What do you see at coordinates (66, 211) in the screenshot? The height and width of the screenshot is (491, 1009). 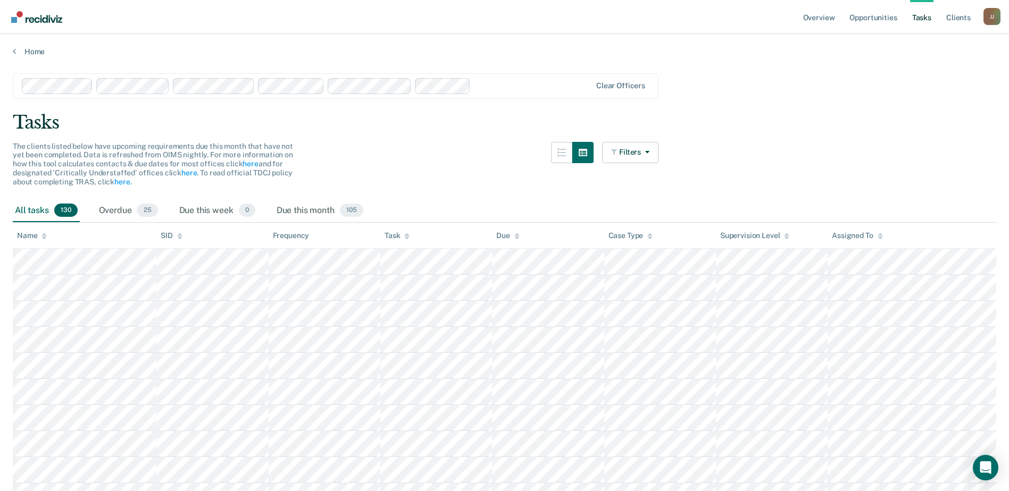 I see `span: 130` at bounding box center [66, 211].